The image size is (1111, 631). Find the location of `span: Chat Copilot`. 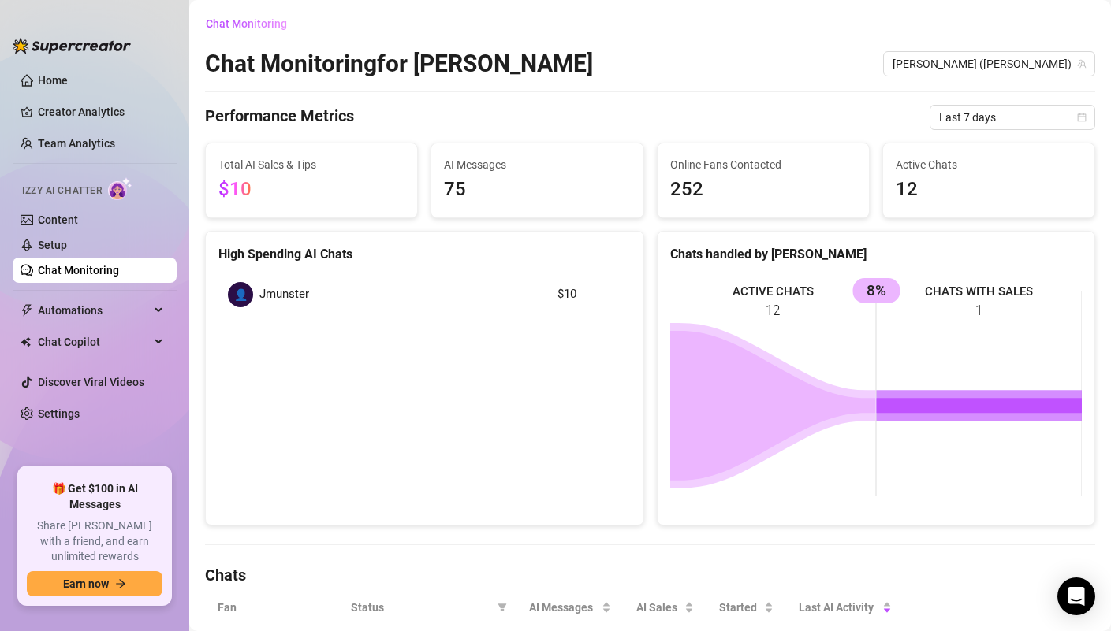

span: Chat Copilot is located at coordinates (94, 342).